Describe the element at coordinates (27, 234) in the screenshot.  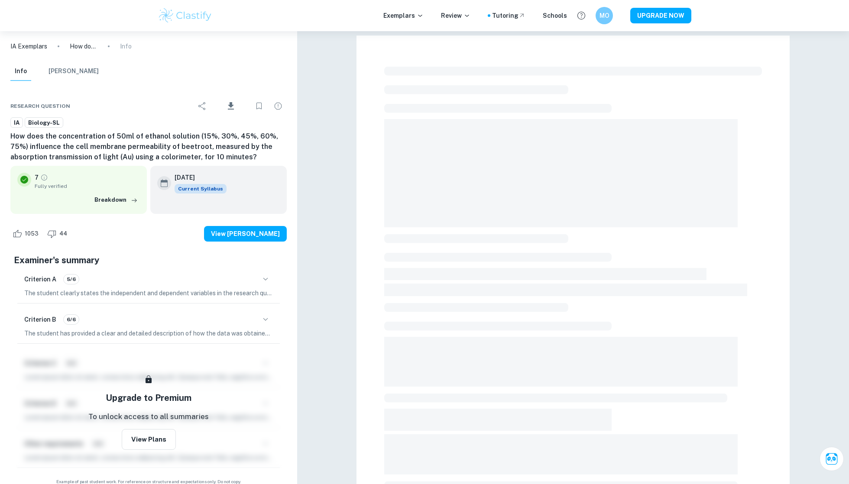
I see `div: Like` at that location.